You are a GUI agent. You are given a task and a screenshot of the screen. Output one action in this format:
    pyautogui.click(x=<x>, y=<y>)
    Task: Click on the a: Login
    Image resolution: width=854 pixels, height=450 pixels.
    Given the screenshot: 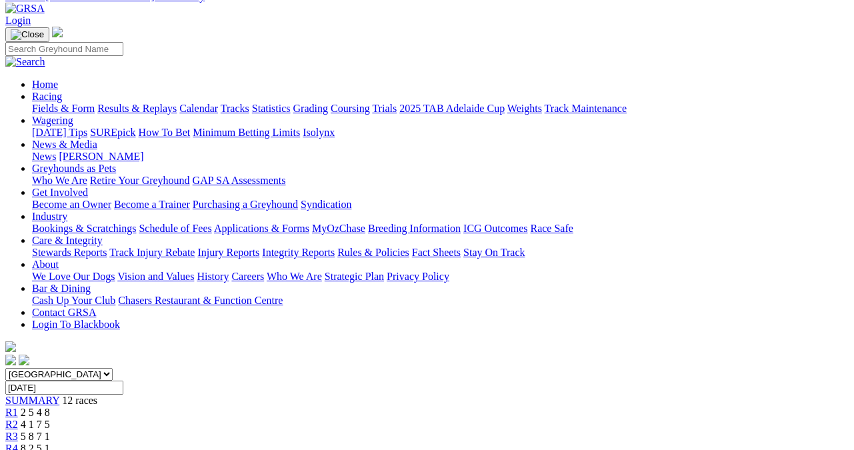 What is the action you would take?
    pyautogui.click(x=18, y=20)
    